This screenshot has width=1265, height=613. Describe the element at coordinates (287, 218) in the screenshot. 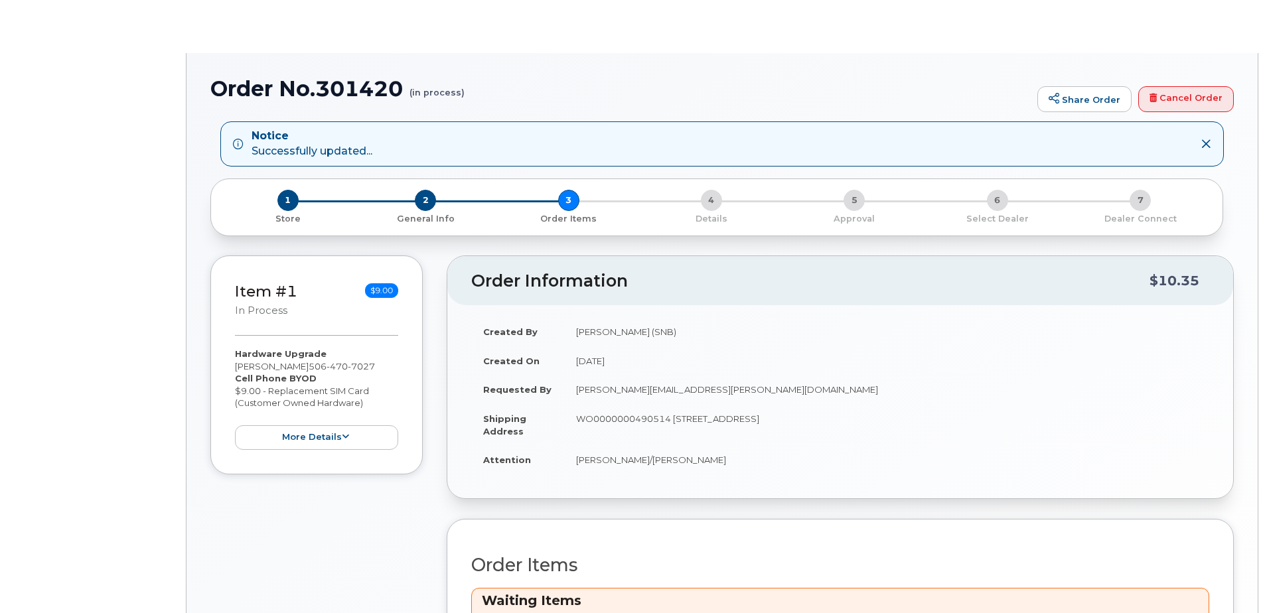

I see `a: 1 Store` at that location.